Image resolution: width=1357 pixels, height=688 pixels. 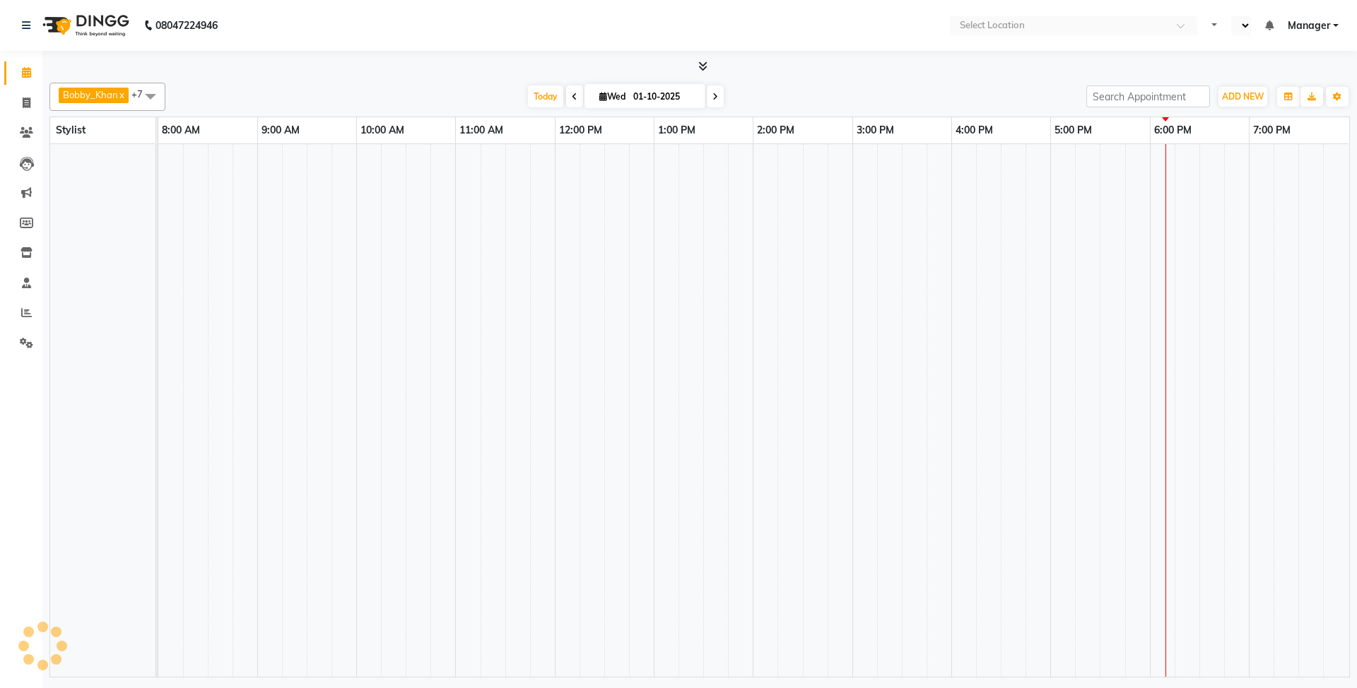 I want to click on b: 08047224946, so click(x=187, y=25).